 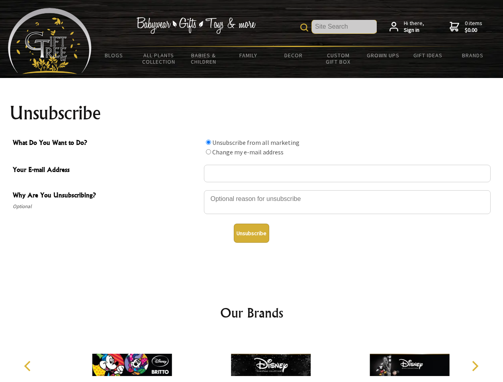 What do you see at coordinates (304, 27) in the screenshot?
I see `img: product search` at bounding box center [304, 27].